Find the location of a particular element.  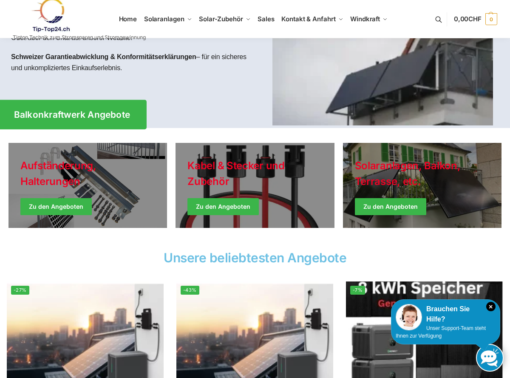

a: Winter Jackets is located at coordinates (422, 185).